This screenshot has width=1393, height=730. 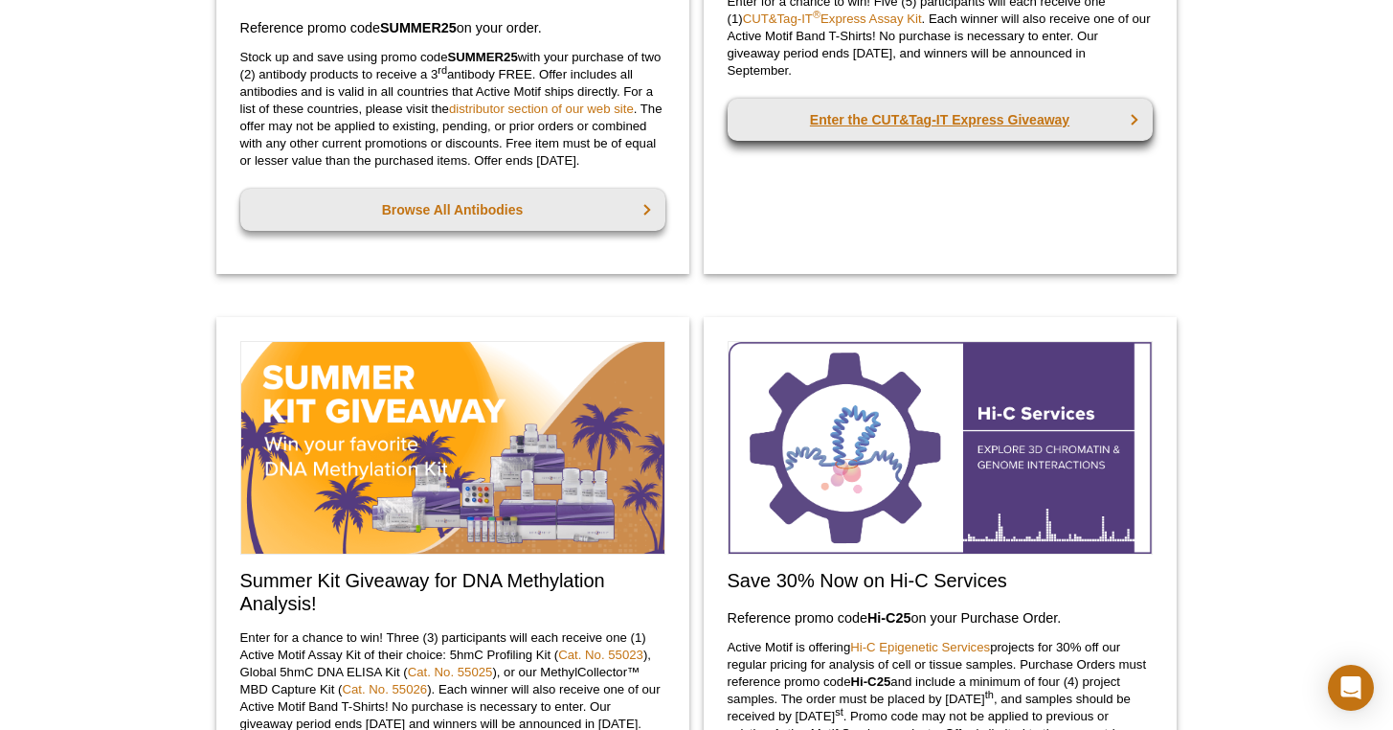 I want to click on sup: th, so click(x=989, y=694).